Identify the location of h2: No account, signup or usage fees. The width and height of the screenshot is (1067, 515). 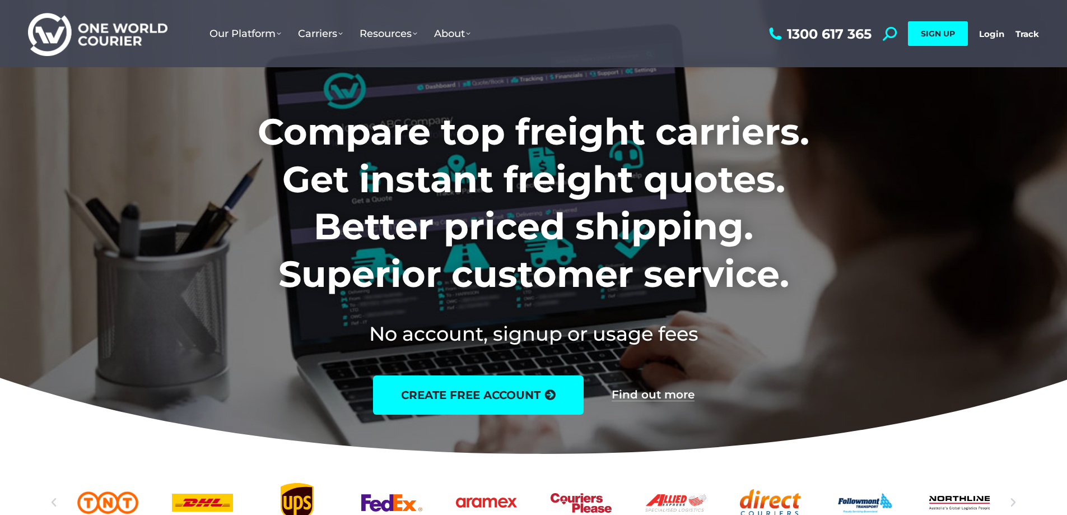
(533, 333).